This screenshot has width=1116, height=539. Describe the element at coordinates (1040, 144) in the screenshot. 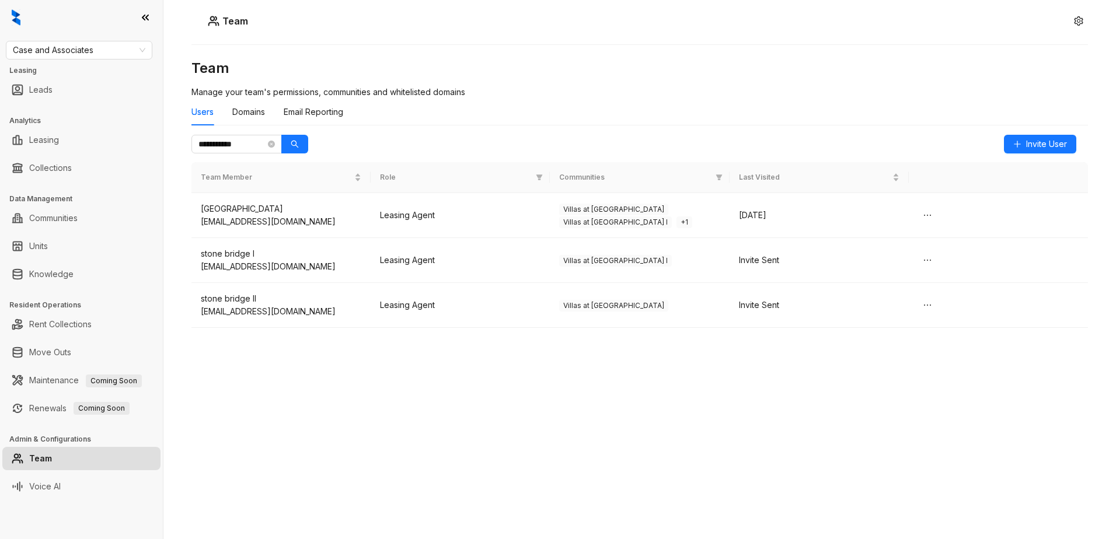

I see `button: Invite User` at that location.